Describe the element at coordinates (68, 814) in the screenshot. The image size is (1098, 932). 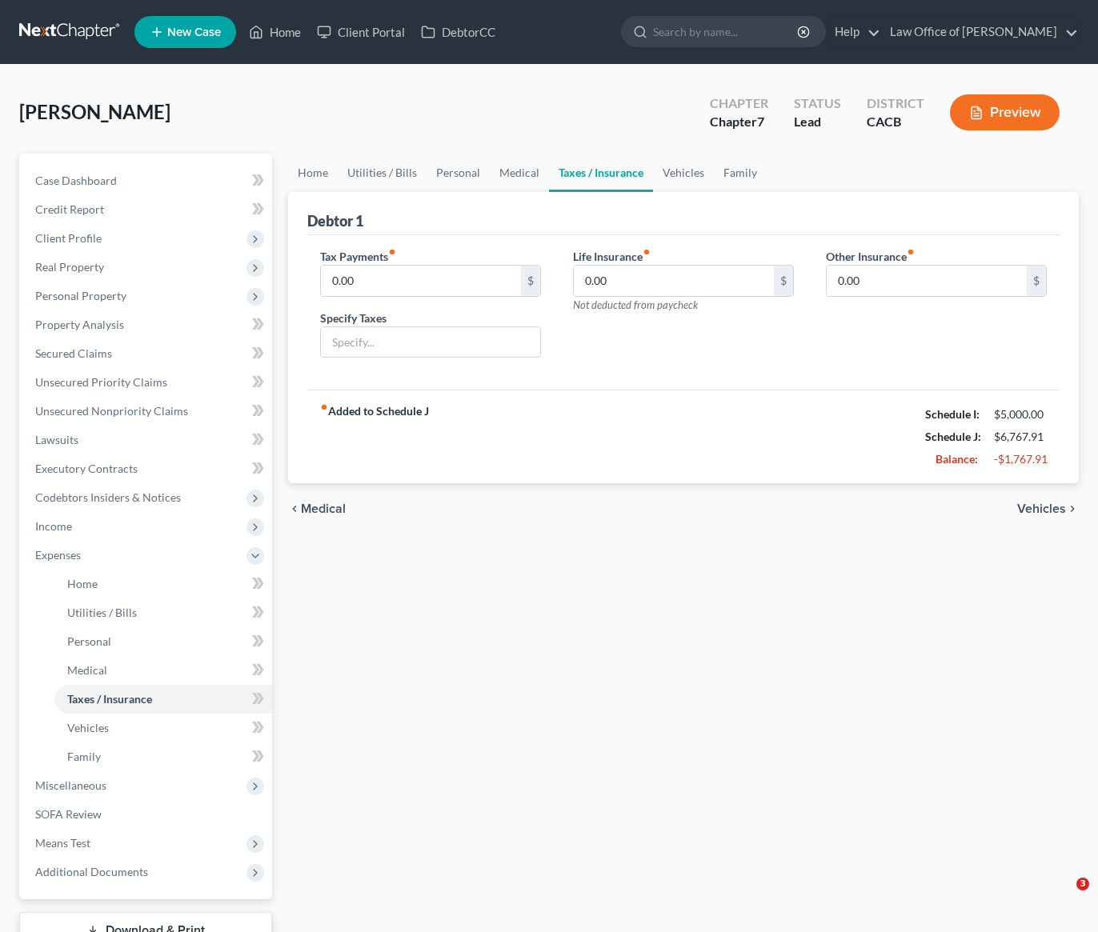
I see `span: SOFA Review` at that location.